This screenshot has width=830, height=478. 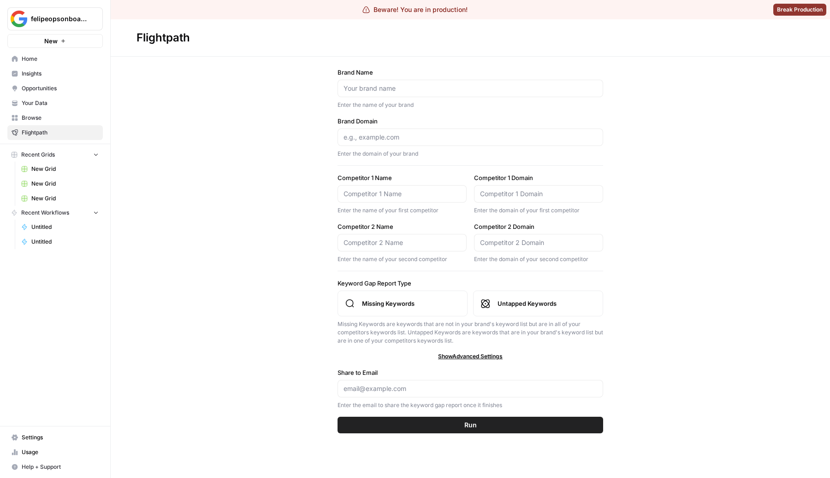 I want to click on input: email@example.com, so click(x=470, y=389).